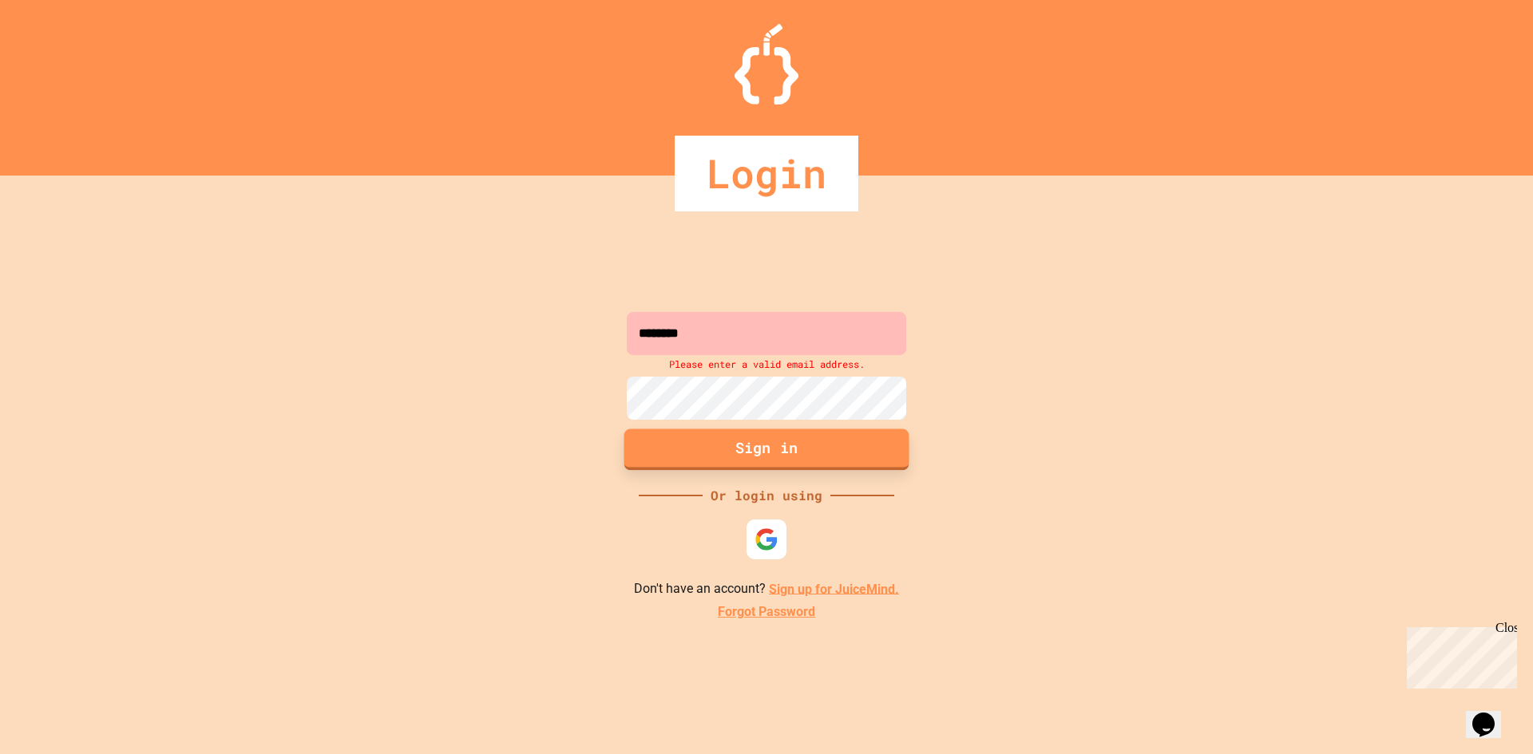 This screenshot has width=1533, height=754. What do you see at coordinates (766, 449) in the screenshot?
I see `button: Sign in` at bounding box center [766, 449].